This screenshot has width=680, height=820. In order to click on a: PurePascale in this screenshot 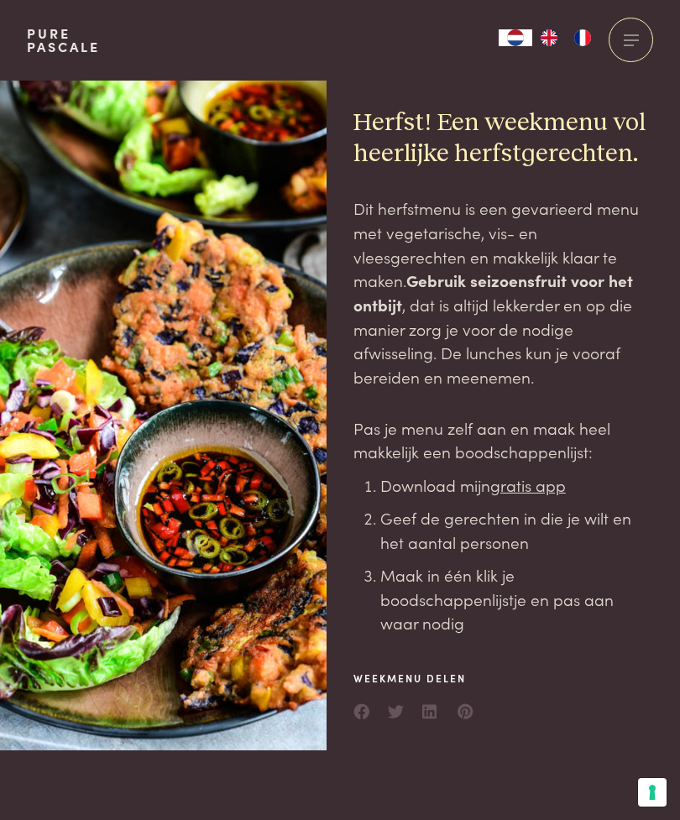, I will do `click(63, 40)`.